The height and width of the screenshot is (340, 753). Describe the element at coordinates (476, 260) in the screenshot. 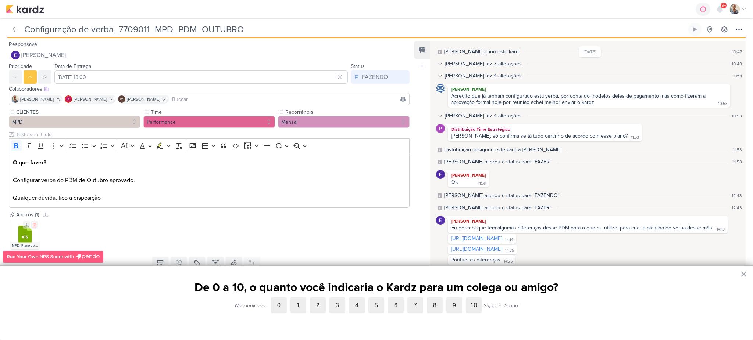

I see `div: Pontuei as diferenças` at that location.